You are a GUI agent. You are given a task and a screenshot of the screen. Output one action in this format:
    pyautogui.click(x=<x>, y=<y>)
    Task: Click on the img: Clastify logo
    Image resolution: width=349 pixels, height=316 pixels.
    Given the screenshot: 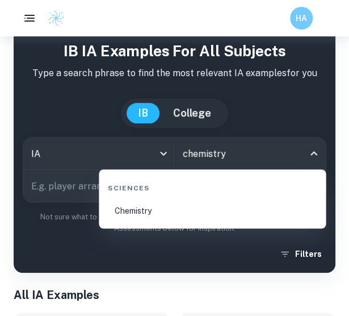 What is the action you would take?
    pyautogui.click(x=56, y=18)
    